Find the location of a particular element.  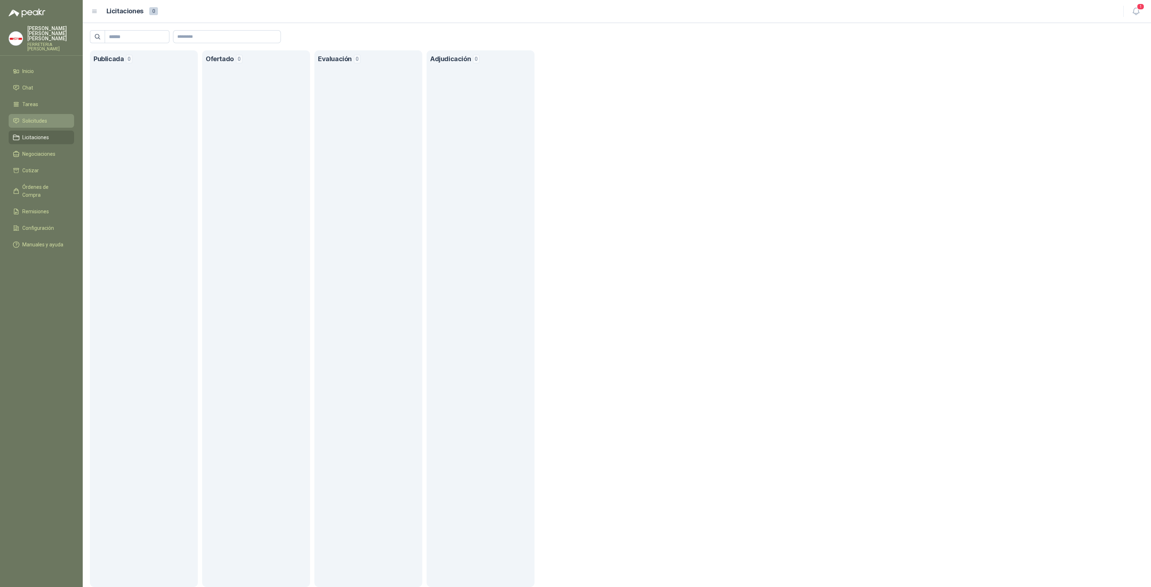

h1: Licitaciones is located at coordinates (125, 11).